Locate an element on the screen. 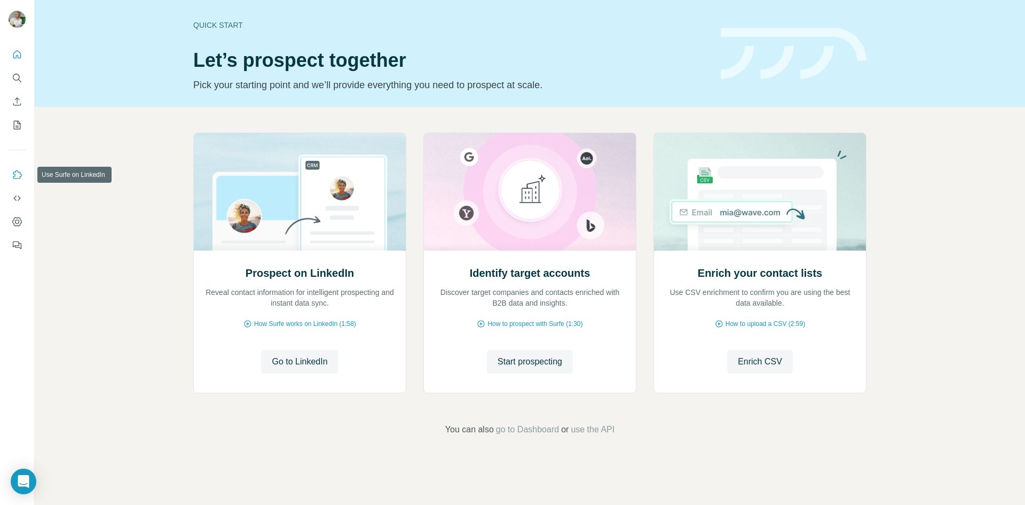 This screenshot has width=1025, height=505. button: Dashboard is located at coordinates (17, 222).